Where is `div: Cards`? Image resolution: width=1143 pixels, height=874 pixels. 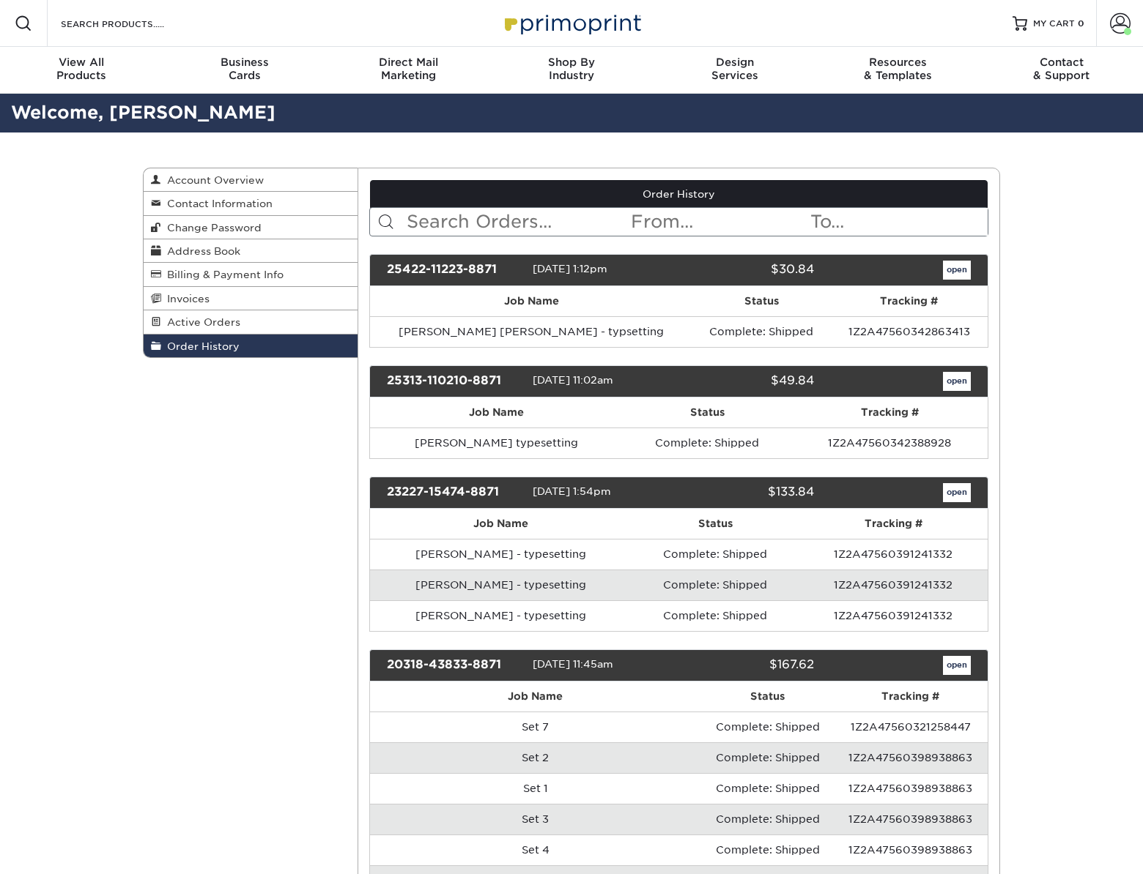 div: Cards is located at coordinates (245, 69).